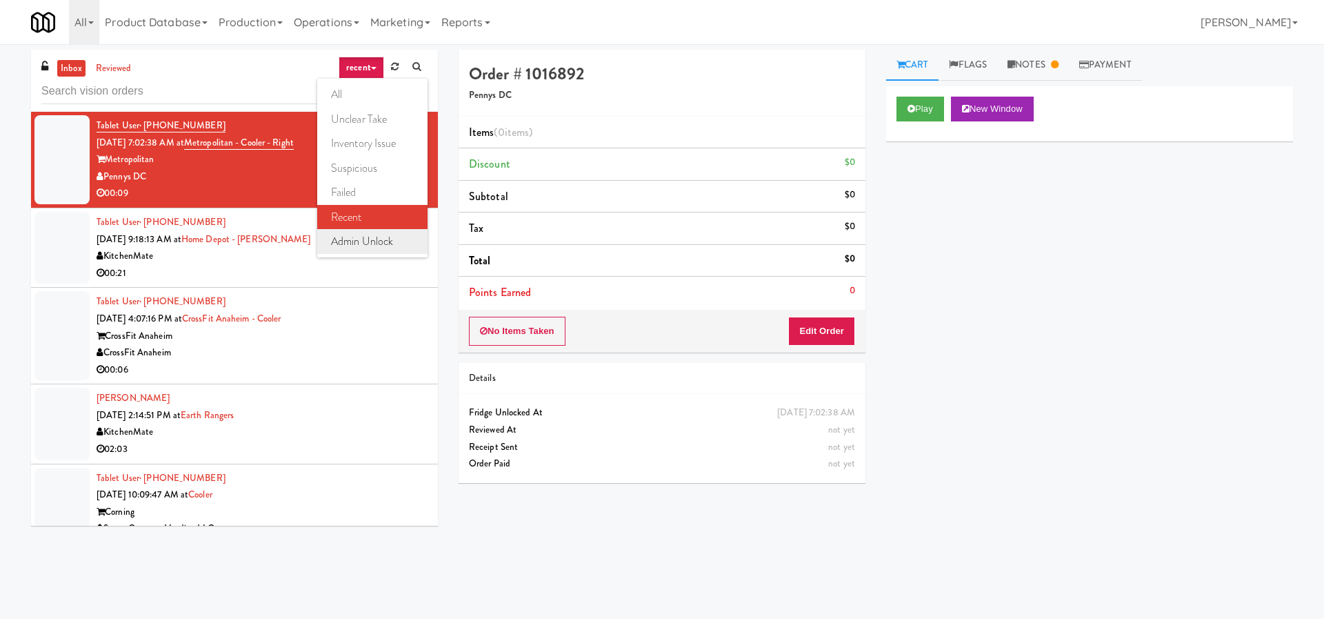 The image size is (1324, 619). Describe the element at coordinates (1106, 65) in the screenshot. I see `a: Payment` at that location.